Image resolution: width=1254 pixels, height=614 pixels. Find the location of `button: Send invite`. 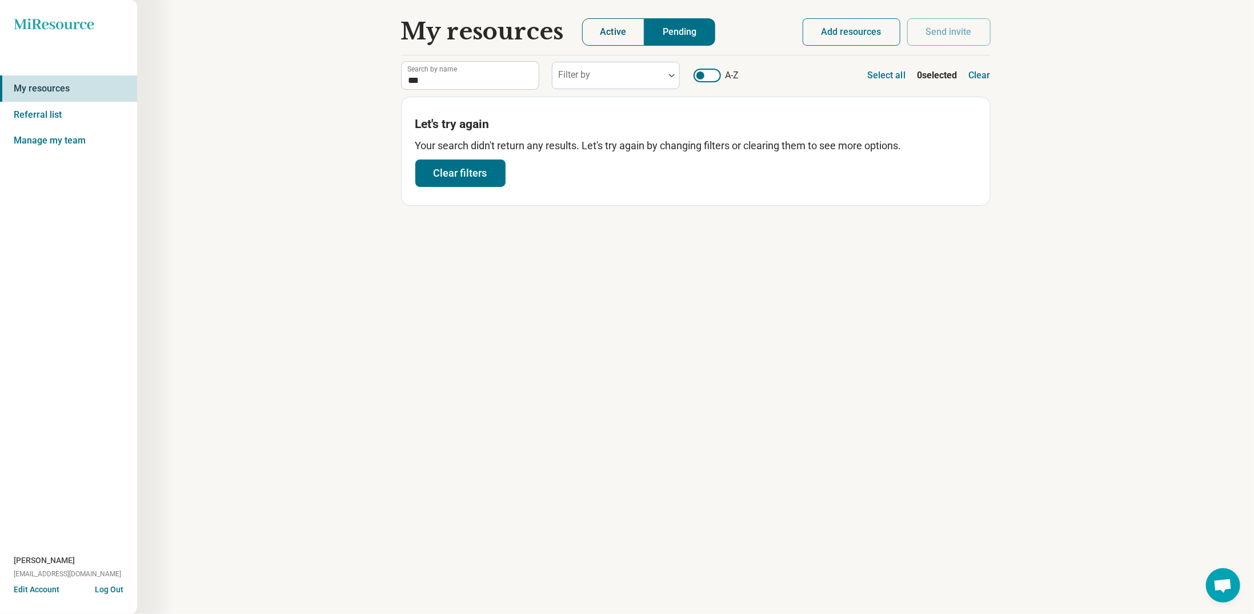

button: Send invite is located at coordinates (949, 32).